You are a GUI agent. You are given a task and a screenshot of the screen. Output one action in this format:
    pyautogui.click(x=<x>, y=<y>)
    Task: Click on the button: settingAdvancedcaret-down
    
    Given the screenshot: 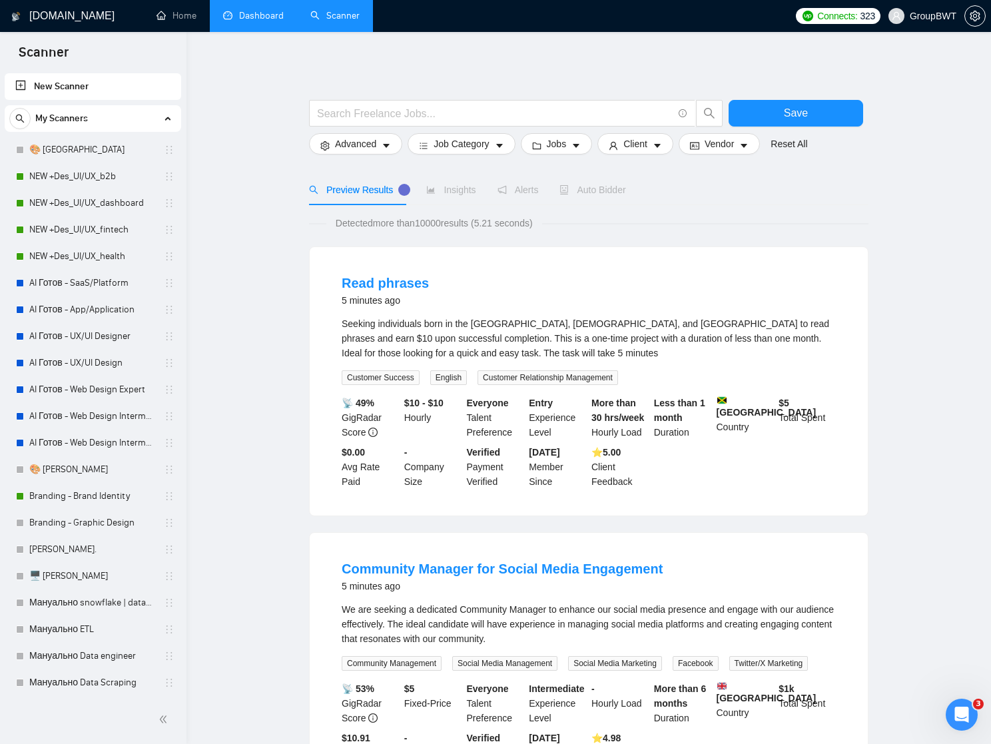 What is the action you would take?
    pyautogui.click(x=356, y=144)
    